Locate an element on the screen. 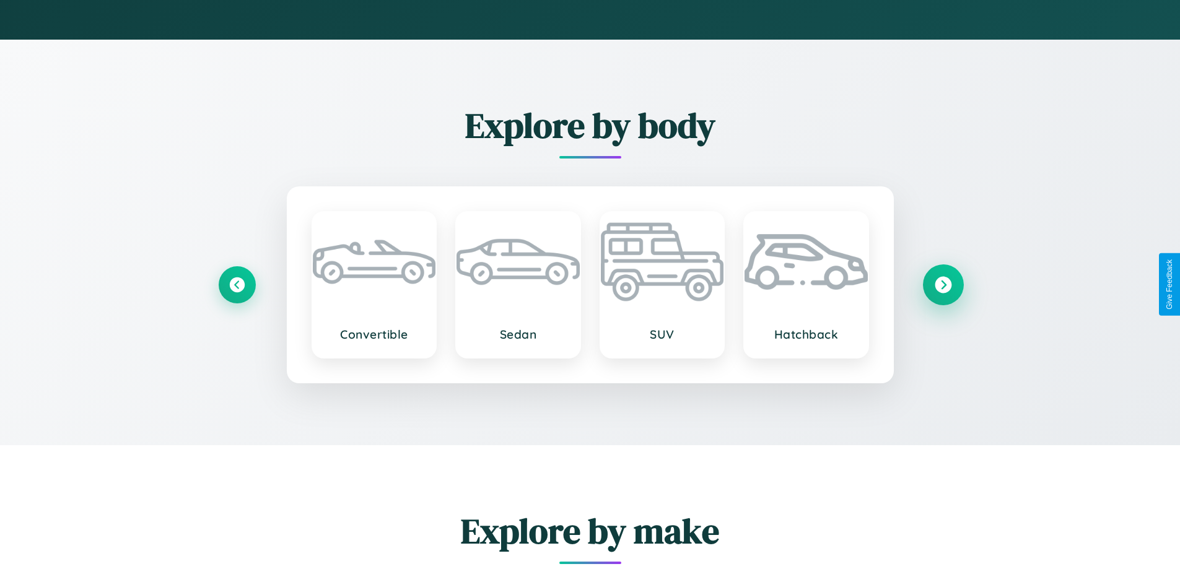 The width and height of the screenshot is (1180, 569). h2: Explore by make is located at coordinates (590, 531).